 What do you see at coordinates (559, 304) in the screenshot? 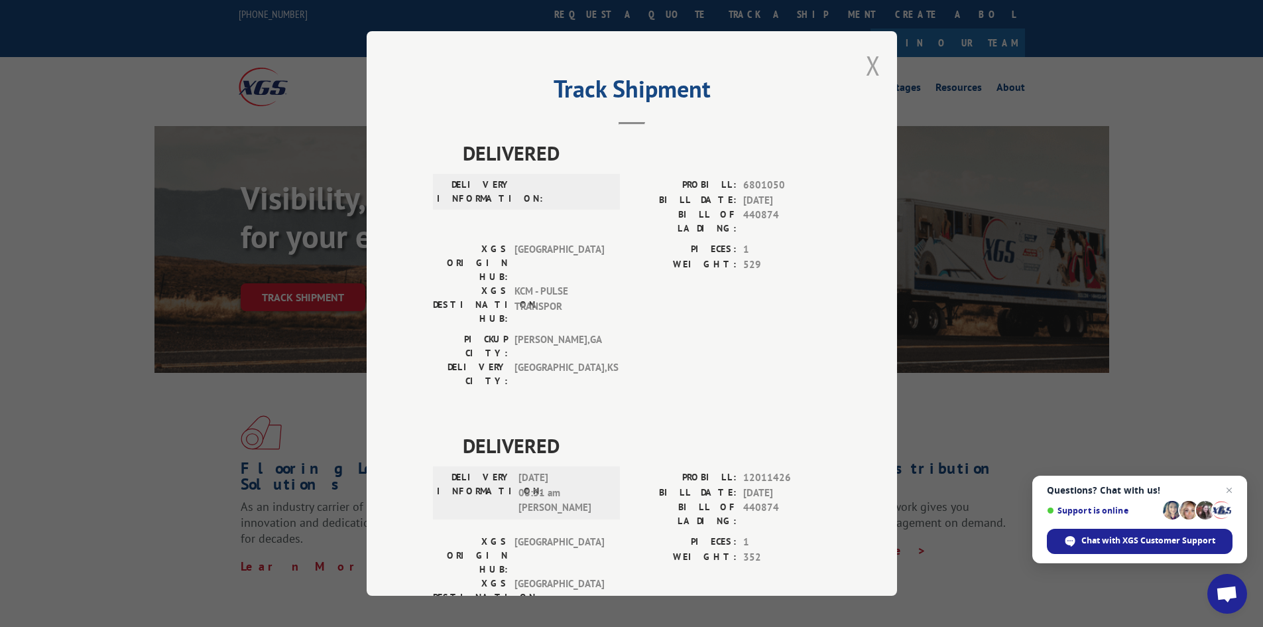
I see `span: KCM - PULSE TRANSPOR` at bounding box center [559, 304].